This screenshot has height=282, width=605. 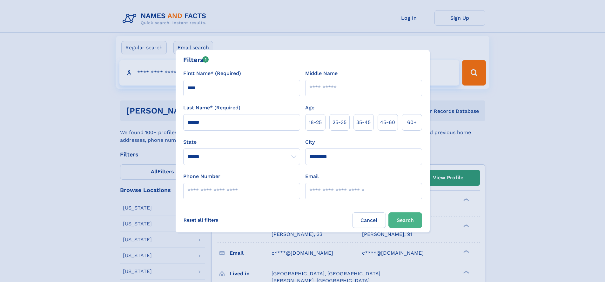 What do you see at coordinates (212, 108) in the screenshot?
I see `label: Last Name* (Required)` at bounding box center [212, 108].